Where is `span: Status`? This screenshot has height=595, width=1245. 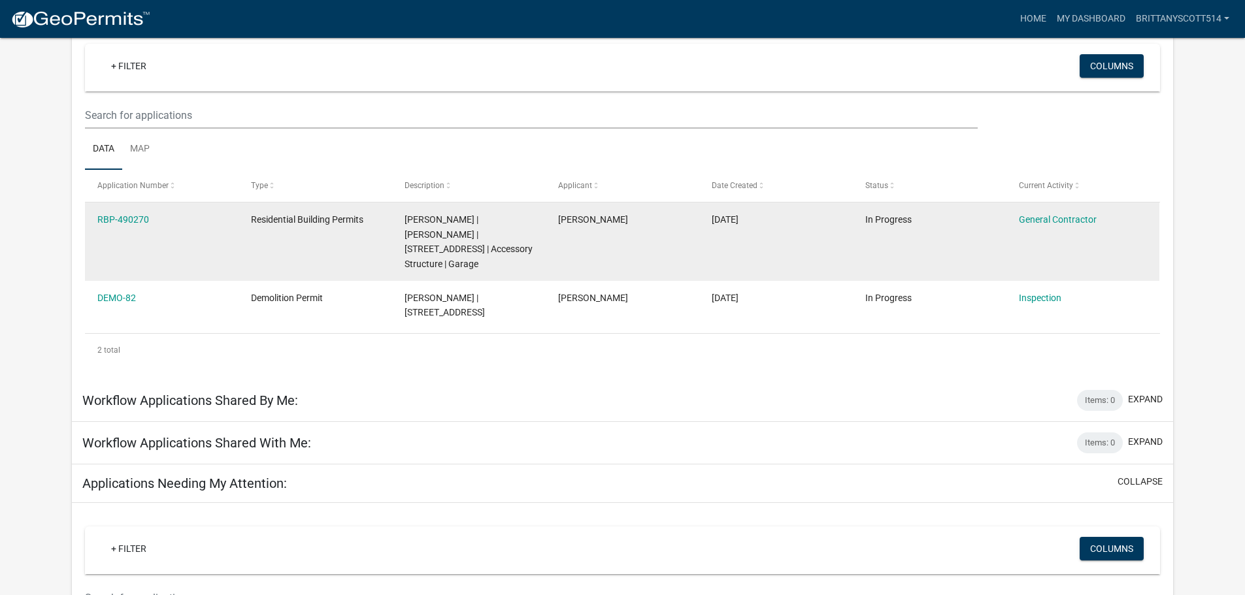
span: Status is located at coordinates (876, 186).